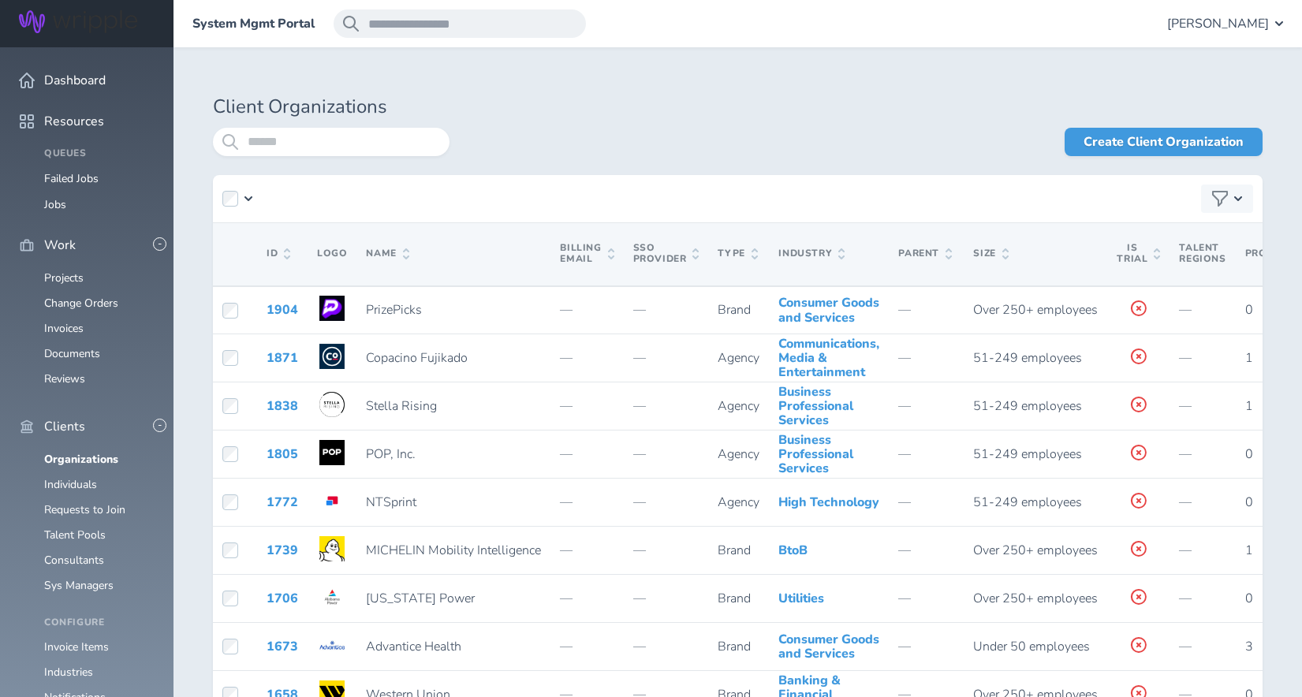  I want to click on span: Size, so click(991, 254).